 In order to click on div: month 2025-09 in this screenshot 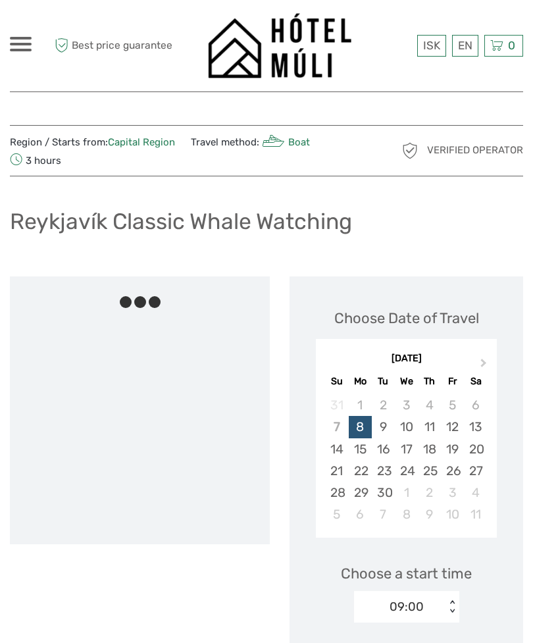, I will do `click(406, 459)`.